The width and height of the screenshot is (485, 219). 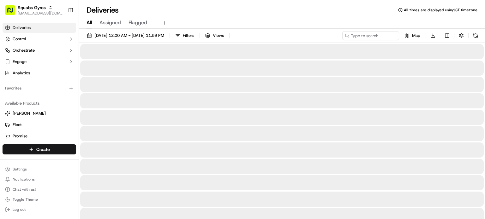 I want to click on span: All times are displayed using IST timezone, so click(x=440, y=10).